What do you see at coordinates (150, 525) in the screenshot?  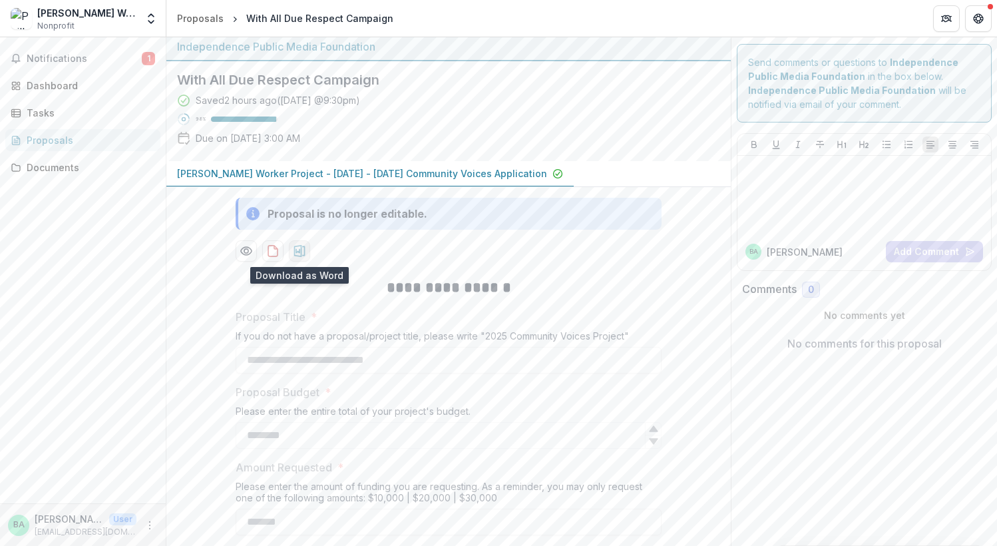 I see `button: More` at bounding box center [150, 525].